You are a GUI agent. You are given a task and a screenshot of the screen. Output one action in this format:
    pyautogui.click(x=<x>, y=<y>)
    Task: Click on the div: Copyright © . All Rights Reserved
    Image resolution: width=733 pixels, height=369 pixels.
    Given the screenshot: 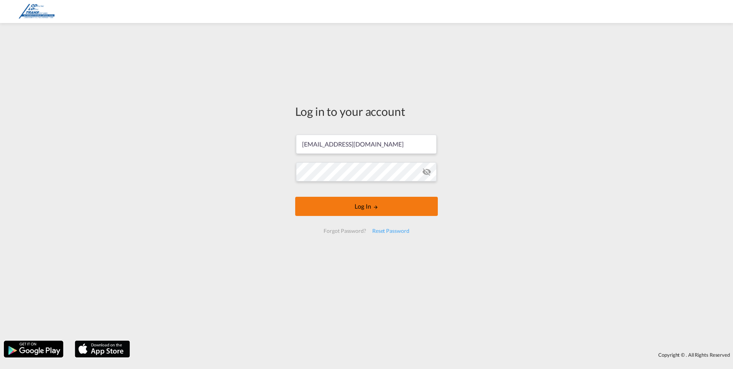 What is the action you would take?
    pyautogui.click(x=433, y=355)
    